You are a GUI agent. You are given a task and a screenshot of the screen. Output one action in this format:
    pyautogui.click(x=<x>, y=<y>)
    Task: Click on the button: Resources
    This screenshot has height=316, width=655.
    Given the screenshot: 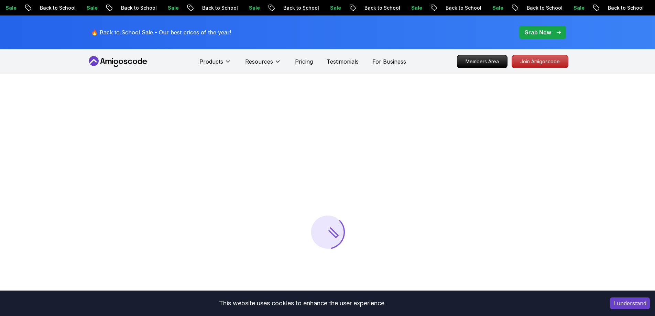 What is the action you would take?
    pyautogui.click(x=263, y=64)
    